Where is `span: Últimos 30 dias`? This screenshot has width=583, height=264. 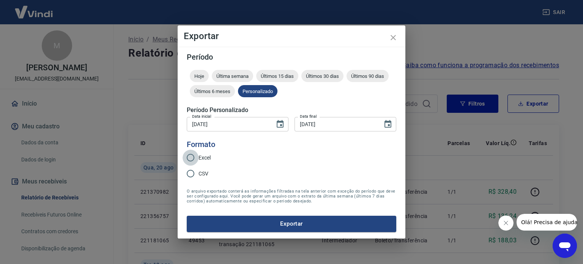
span: Últimos 30 dias is located at coordinates (322, 76).